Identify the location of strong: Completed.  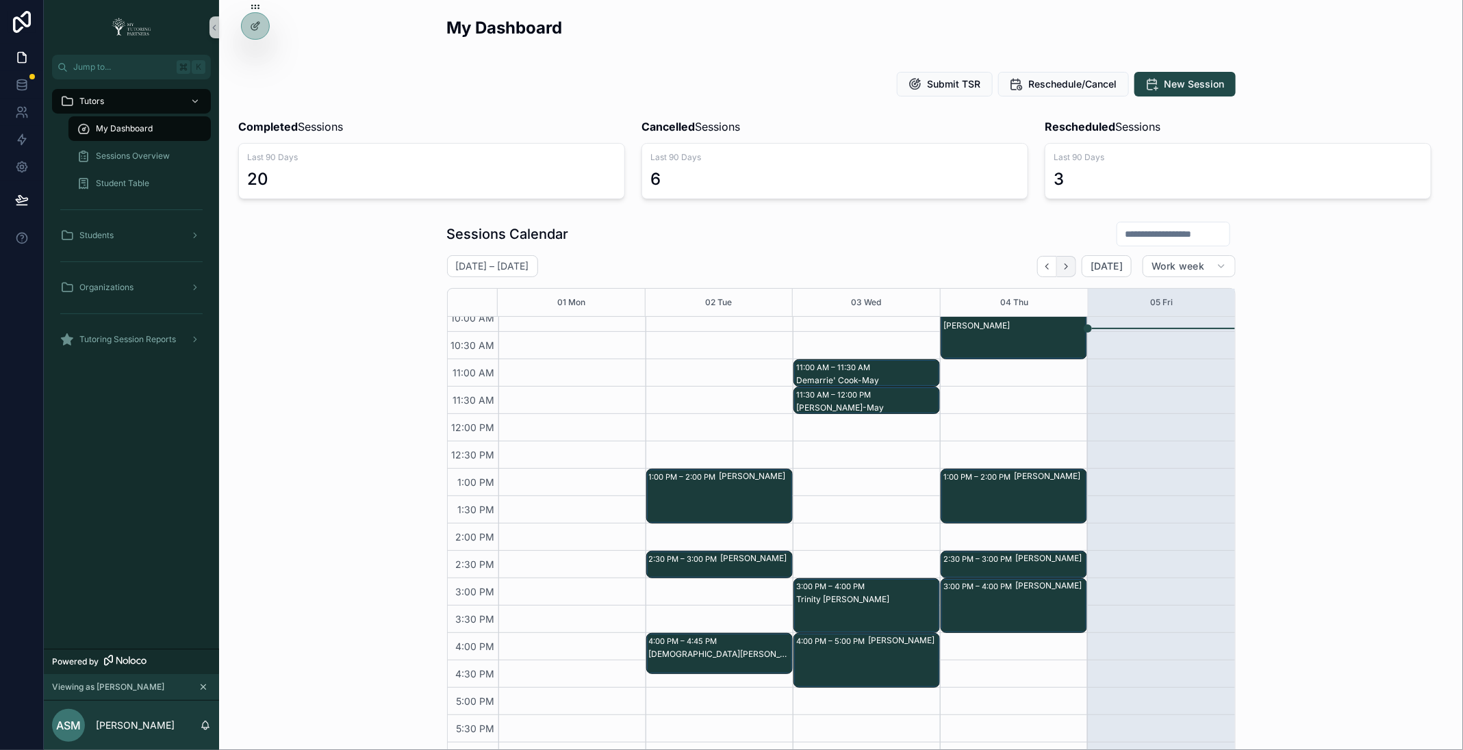
(268, 127).